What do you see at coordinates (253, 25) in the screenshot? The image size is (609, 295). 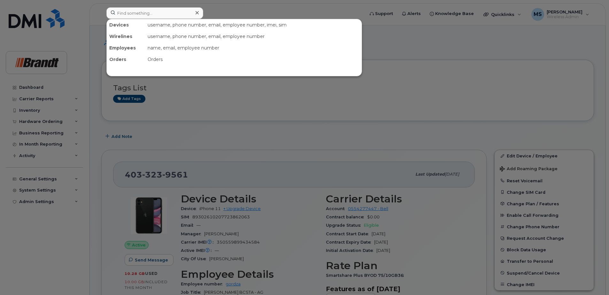 I see `div: username, phone number, email, employee number, imei, sim` at bounding box center [253, 25].